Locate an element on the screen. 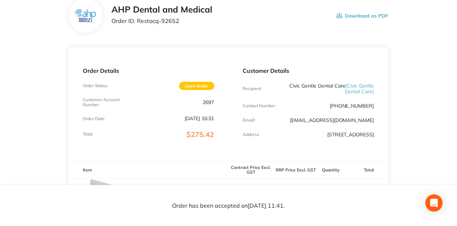 This screenshot has width=457, height=226. p: Customer Details is located at coordinates (308, 71).